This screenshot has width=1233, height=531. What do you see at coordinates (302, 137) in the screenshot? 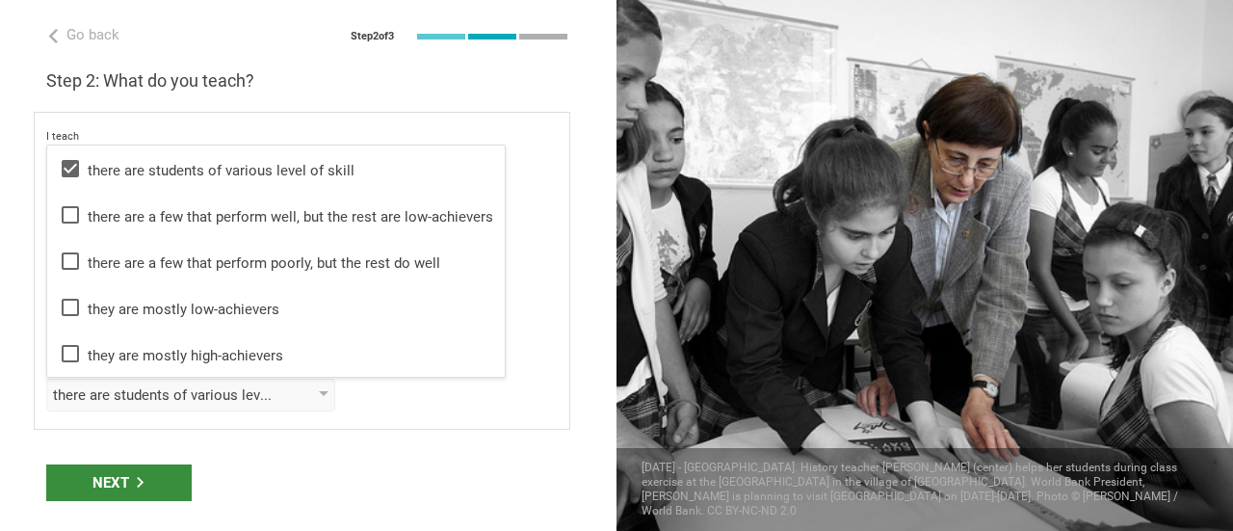
I see `div: I teach` at bounding box center [302, 137].